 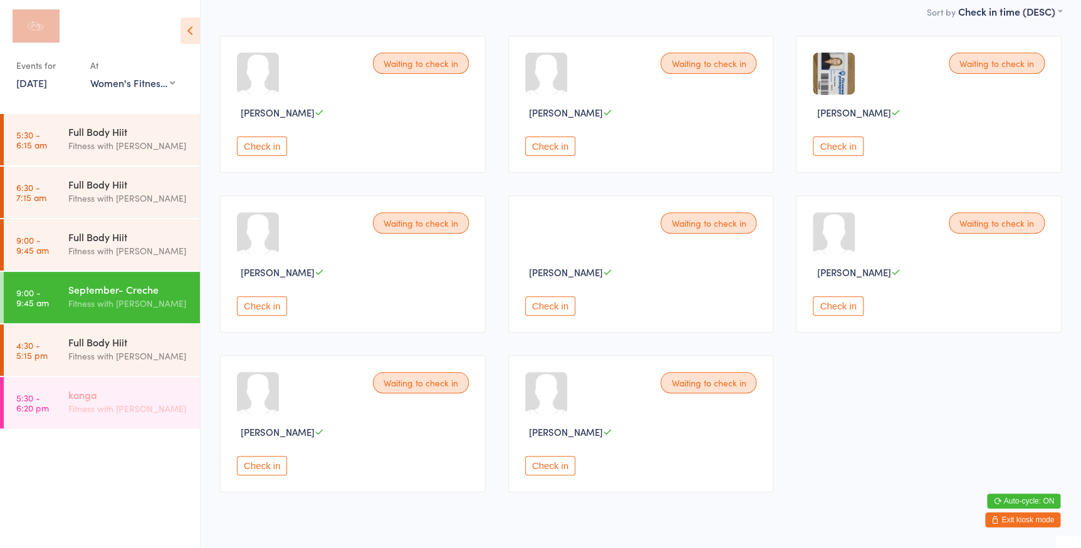 I want to click on time: 5:30 - 6:20 pm, so click(x=33, y=403).